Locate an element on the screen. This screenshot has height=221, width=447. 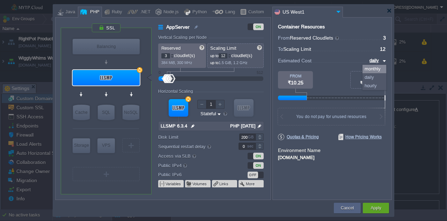
span: Reserved is located at coordinates (171, 48).